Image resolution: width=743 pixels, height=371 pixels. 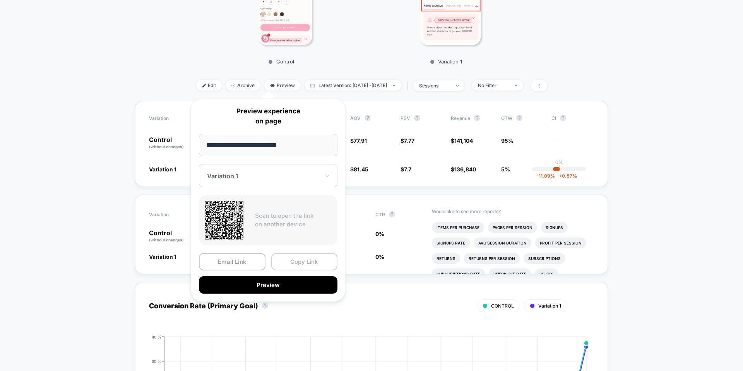 What do you see at coordinates (408, 169) in the screenshot?
I see `span: 7.7` at bounding box center [408, 169].